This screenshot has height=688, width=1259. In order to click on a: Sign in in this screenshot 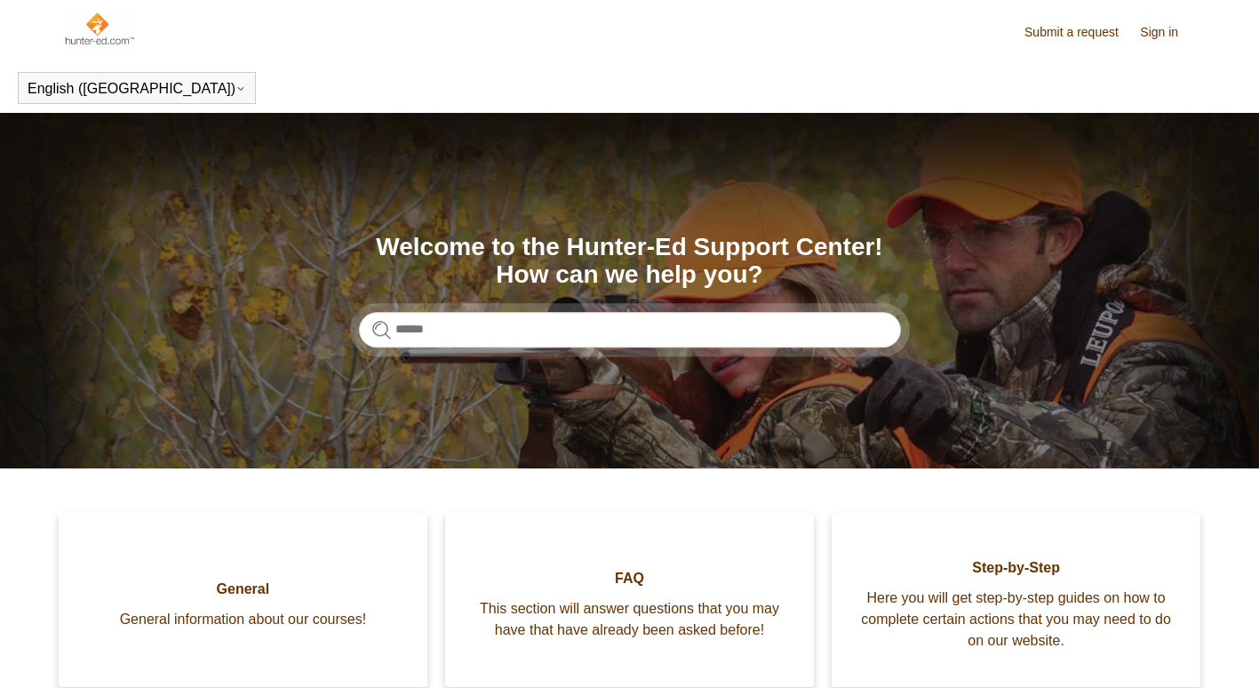, I will do `click(1168, 32)`.